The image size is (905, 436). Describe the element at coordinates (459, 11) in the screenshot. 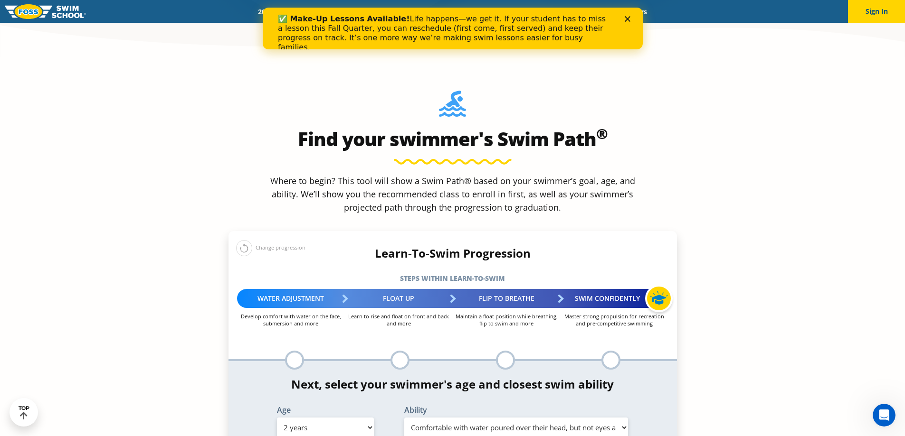

I see `a: About FOSS` at that location.